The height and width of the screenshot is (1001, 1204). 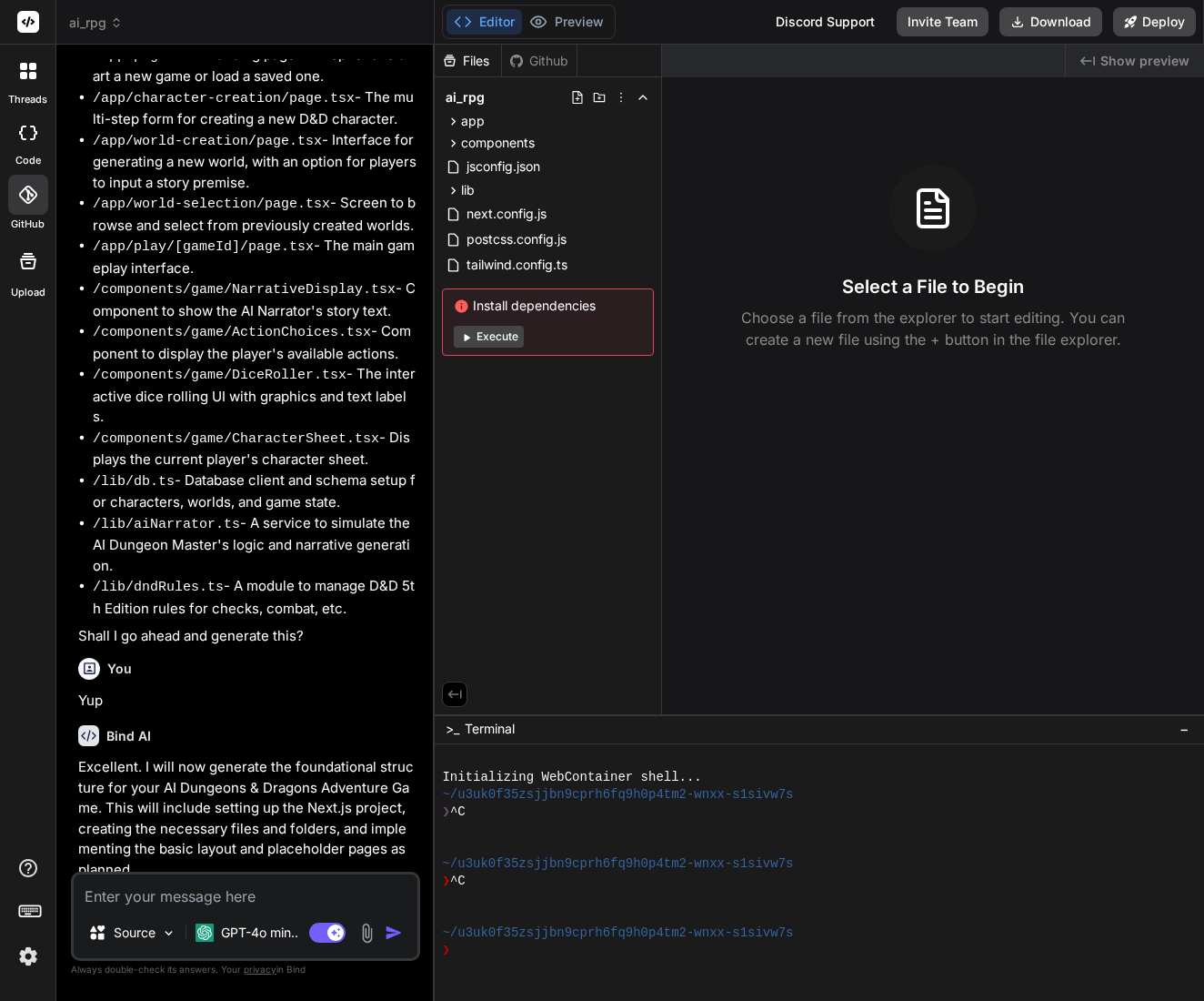 I want to click on h6: Bind AI, so click(x=128, y=736).